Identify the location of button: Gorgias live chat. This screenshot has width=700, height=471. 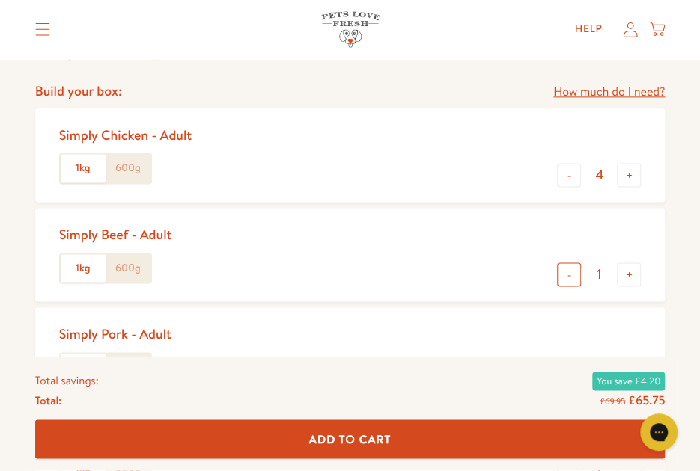
(26, 24).